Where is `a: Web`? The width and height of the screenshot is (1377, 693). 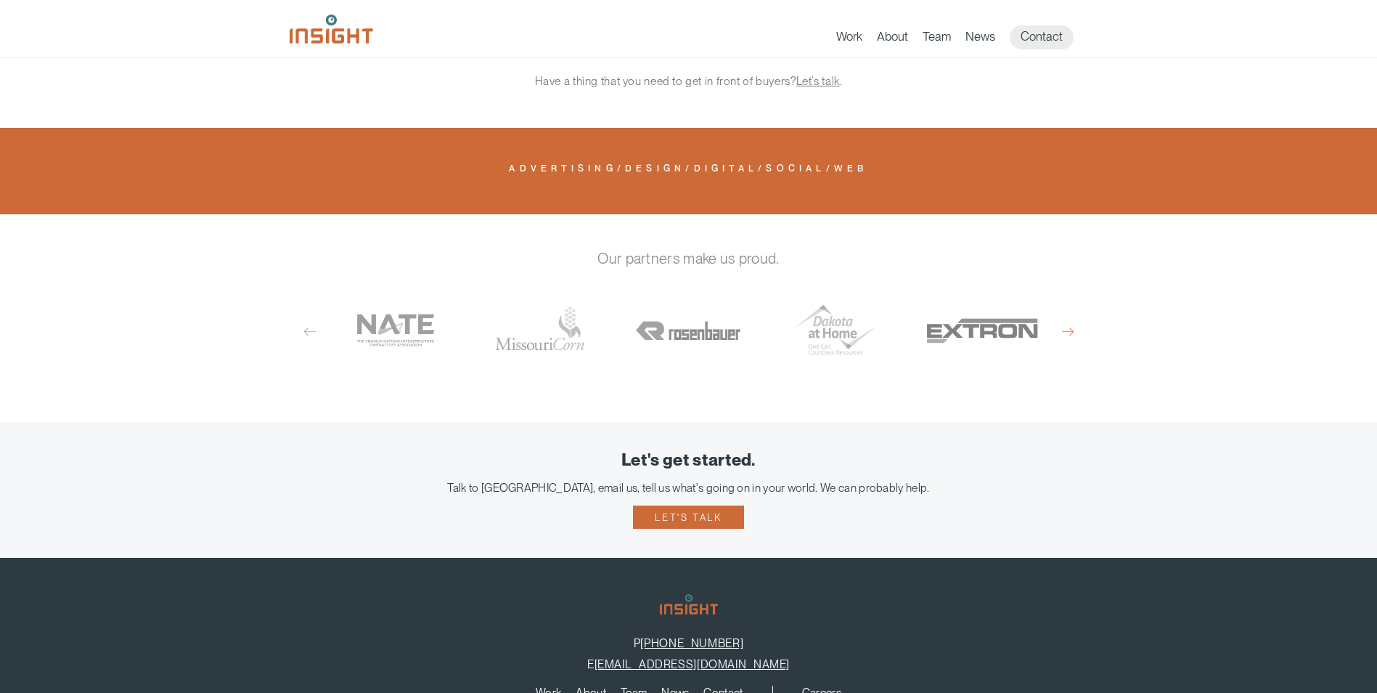 a: Web is located at coordinates (851, 171).